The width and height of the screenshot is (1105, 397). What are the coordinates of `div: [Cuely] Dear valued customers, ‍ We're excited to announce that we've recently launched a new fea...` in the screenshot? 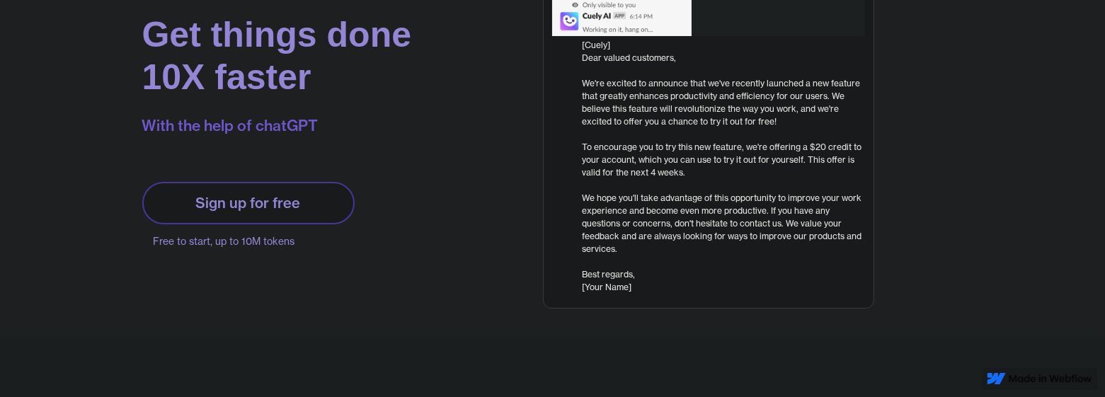 It's located at (723, 166).